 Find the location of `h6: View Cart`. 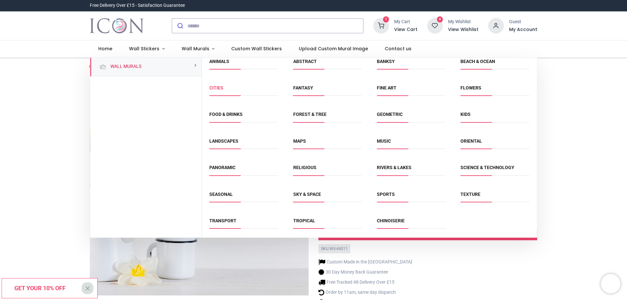

h6: View Cart is located at coordinates (406, 30).